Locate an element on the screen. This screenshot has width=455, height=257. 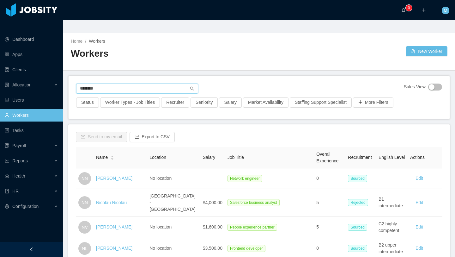
i: icon: book is located at coordinates (7, 191).